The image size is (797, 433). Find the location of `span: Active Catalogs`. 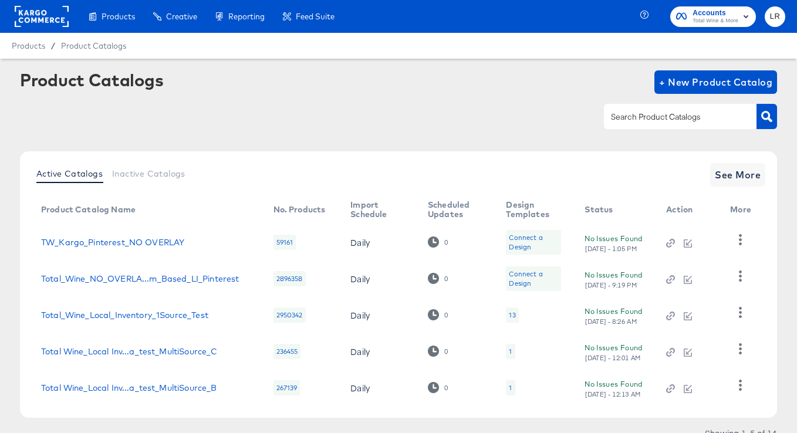

span: Active Catalogs is located at coordinates (69, 174).